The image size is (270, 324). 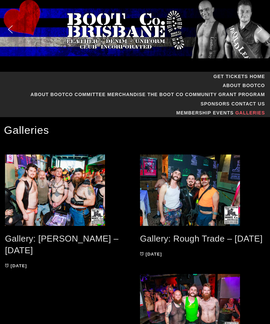 I want to click on div: next arrow, so click(x=260, y=29).